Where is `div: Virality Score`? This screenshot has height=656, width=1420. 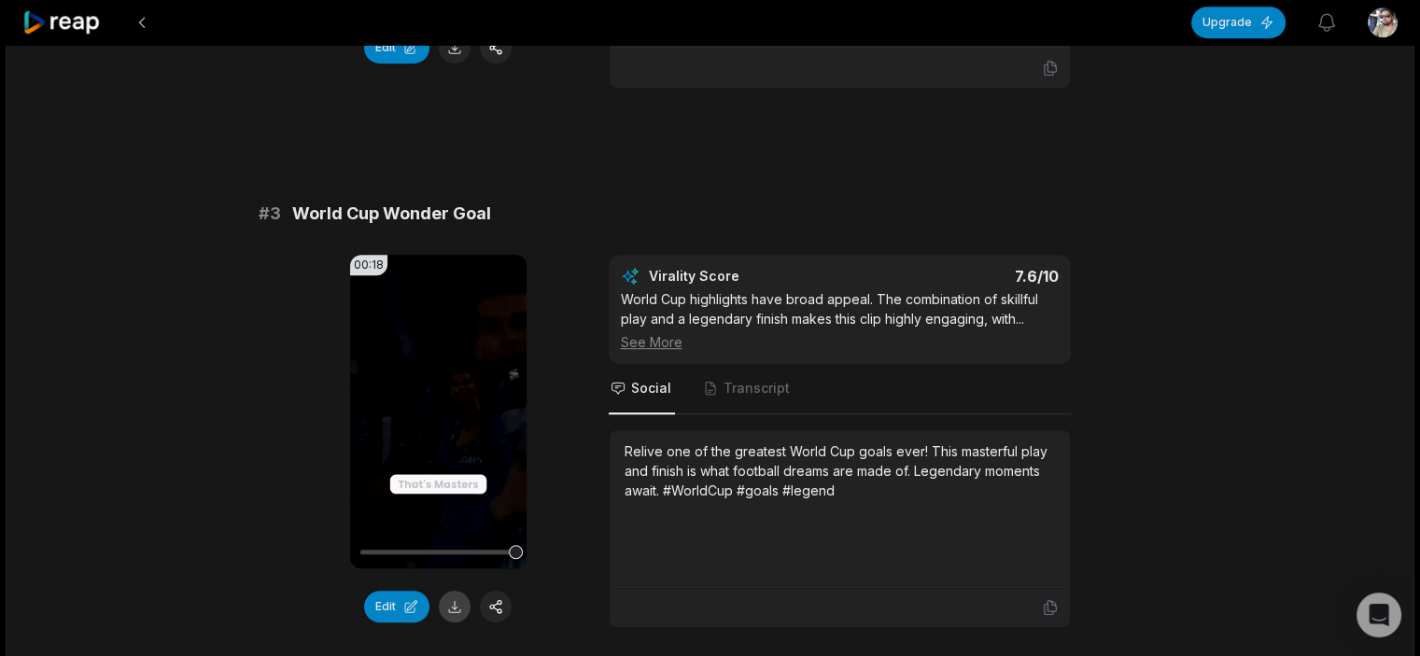
div: Virality Score is located at coordinates (749, 276).